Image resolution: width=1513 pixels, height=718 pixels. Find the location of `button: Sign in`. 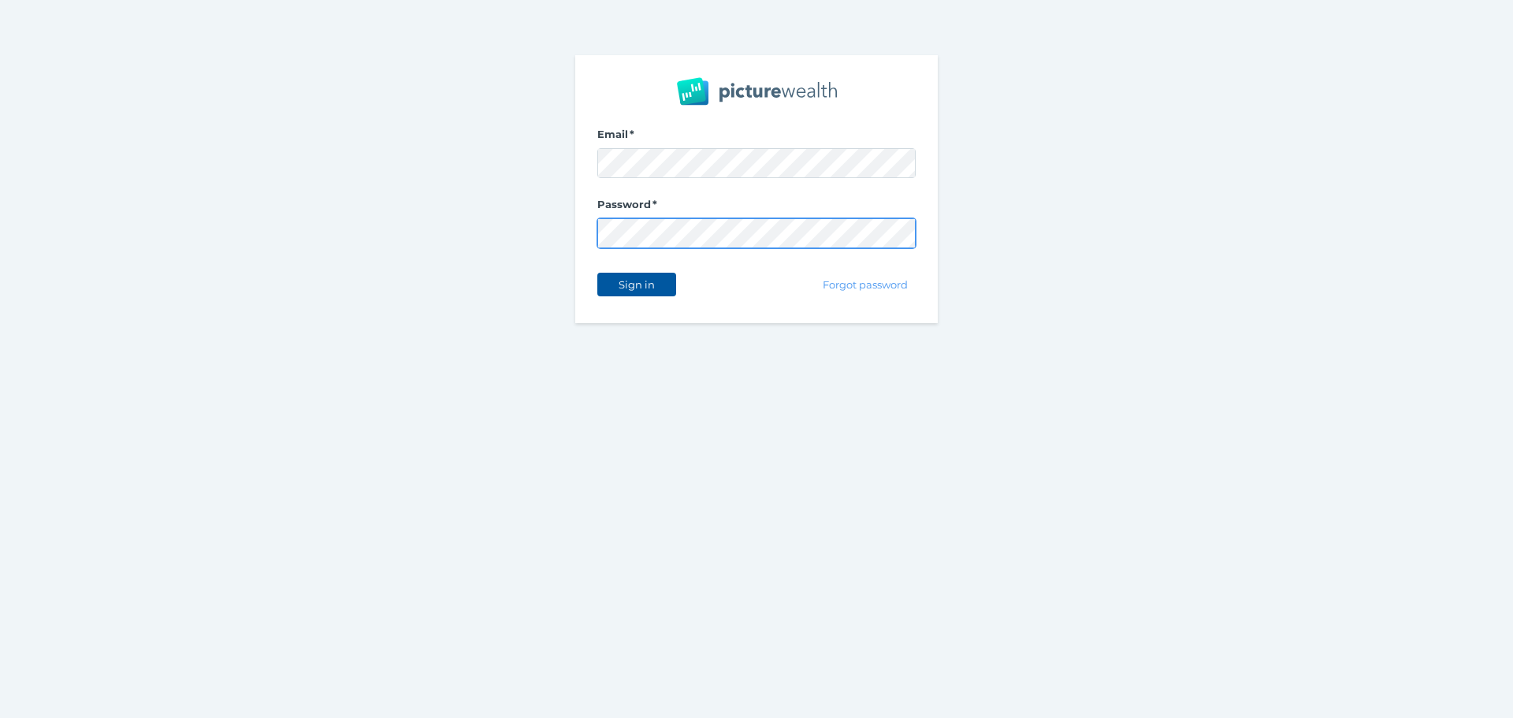

button: Sign in is located at coordinates (637, 284).